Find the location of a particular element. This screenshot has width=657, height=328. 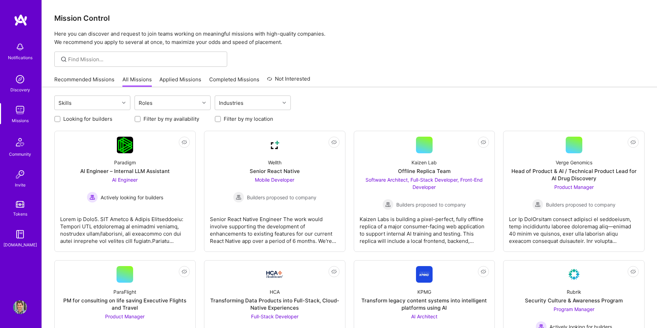

p: Here you can discover and request to join teams working on meaningful missions with high-quality ... is located at coordinates (349, 38).